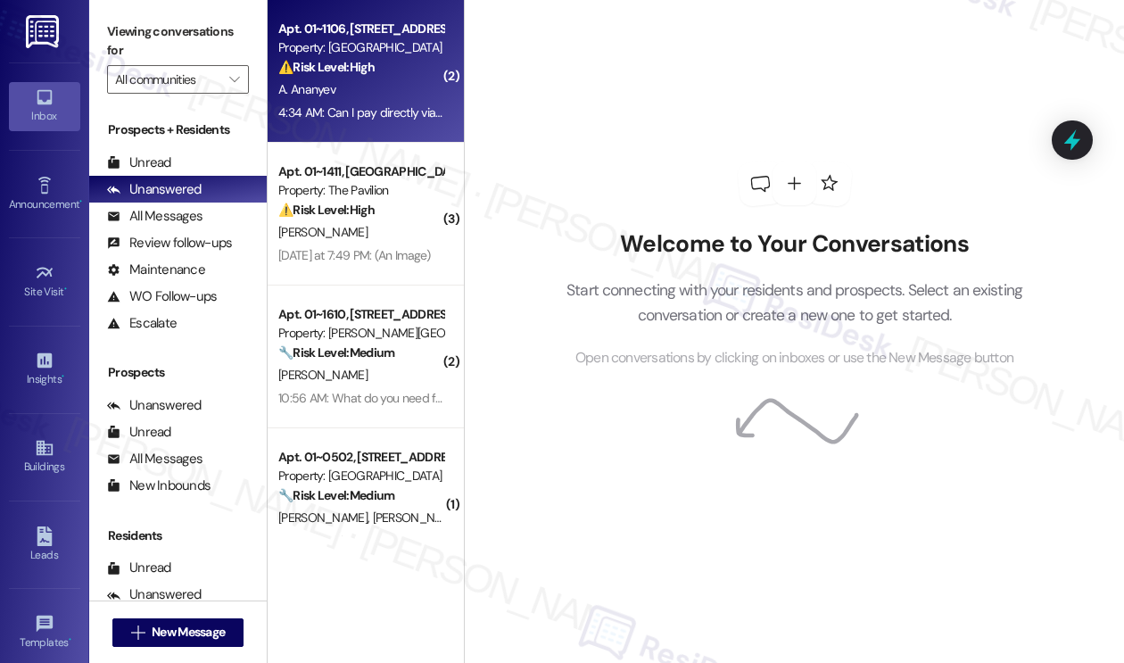 This screenshot has height=663, width=1124. What do you see at coordinates (45, 545) in the screenshot?
I see `a: Leads` at bounding box center [45, 545].